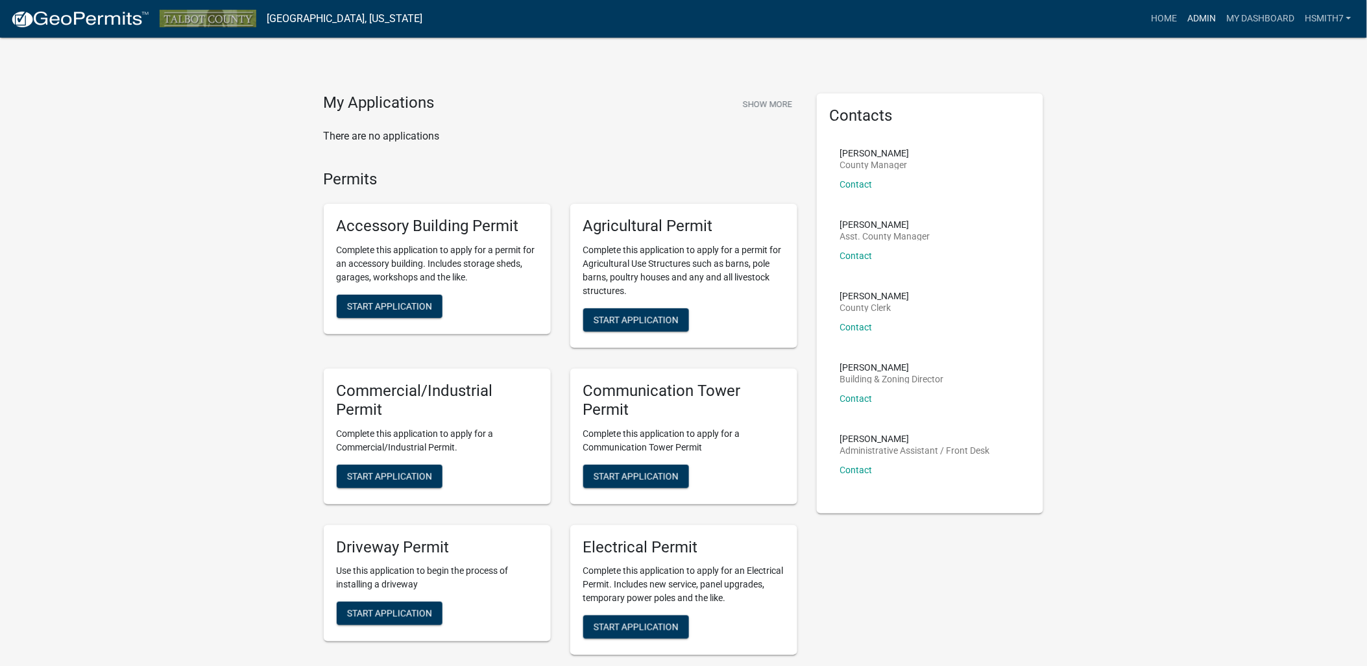 The height and width of the screenshot is (666, 1367). I want to click on h4: My Applications, so click(379, 103).